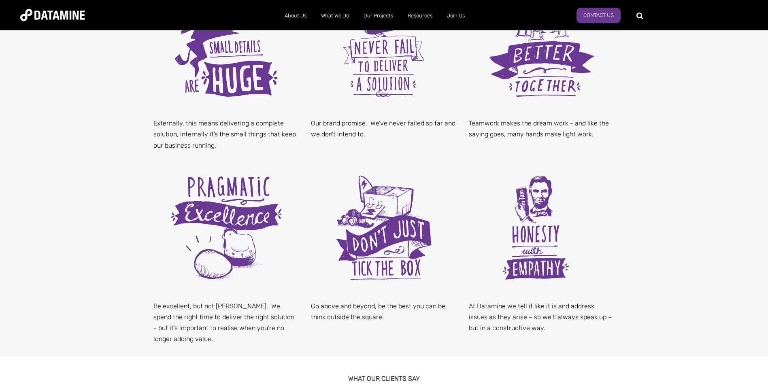  What do you see at coordinates (542, 129) in the screenshot?
I see `p: Teamwork makes the dream work - and like the saying goes, many hands make light work.` at bounding box center [542, 129].